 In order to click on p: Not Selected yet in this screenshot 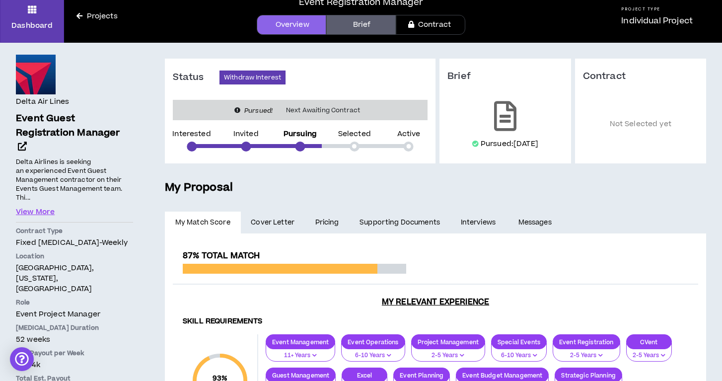, I will do `click(640, 124)`.